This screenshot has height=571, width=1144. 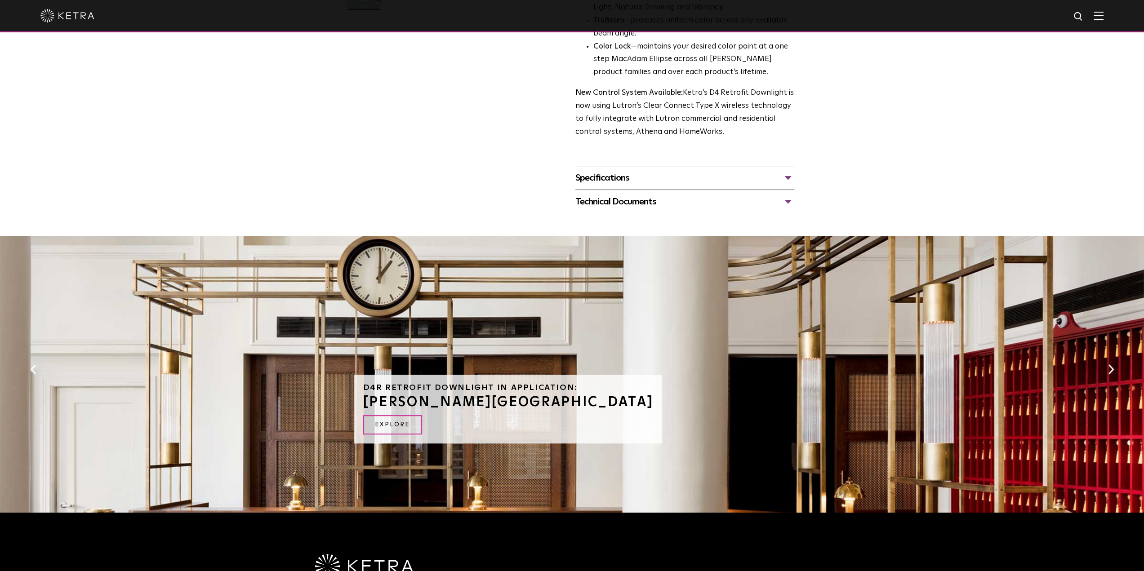 I want to click on strong: New Control System Available:, so click(x=629, y=93).